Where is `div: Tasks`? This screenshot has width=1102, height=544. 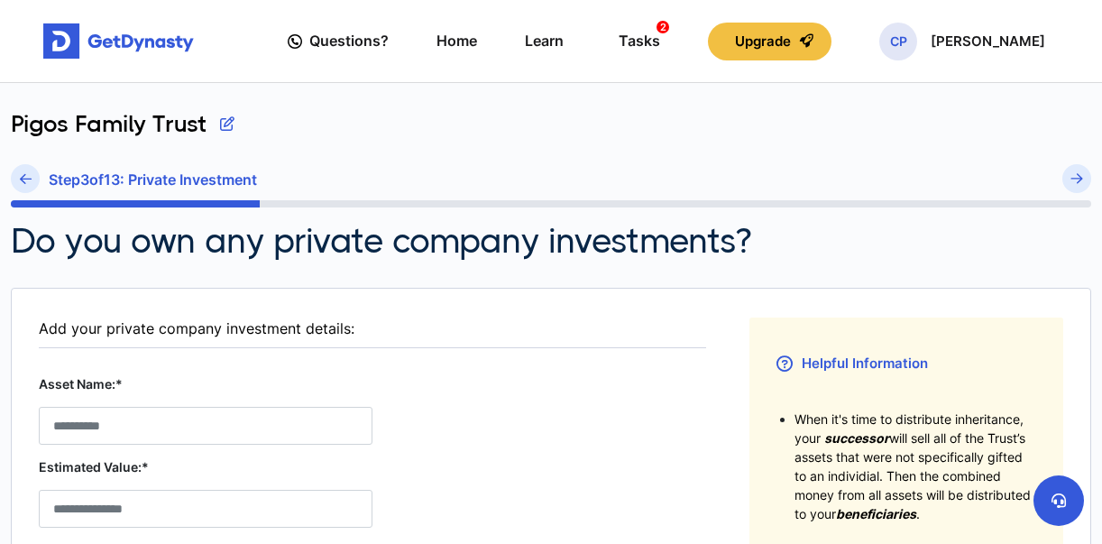
div: Tasks is located at coordinates (639, 41).